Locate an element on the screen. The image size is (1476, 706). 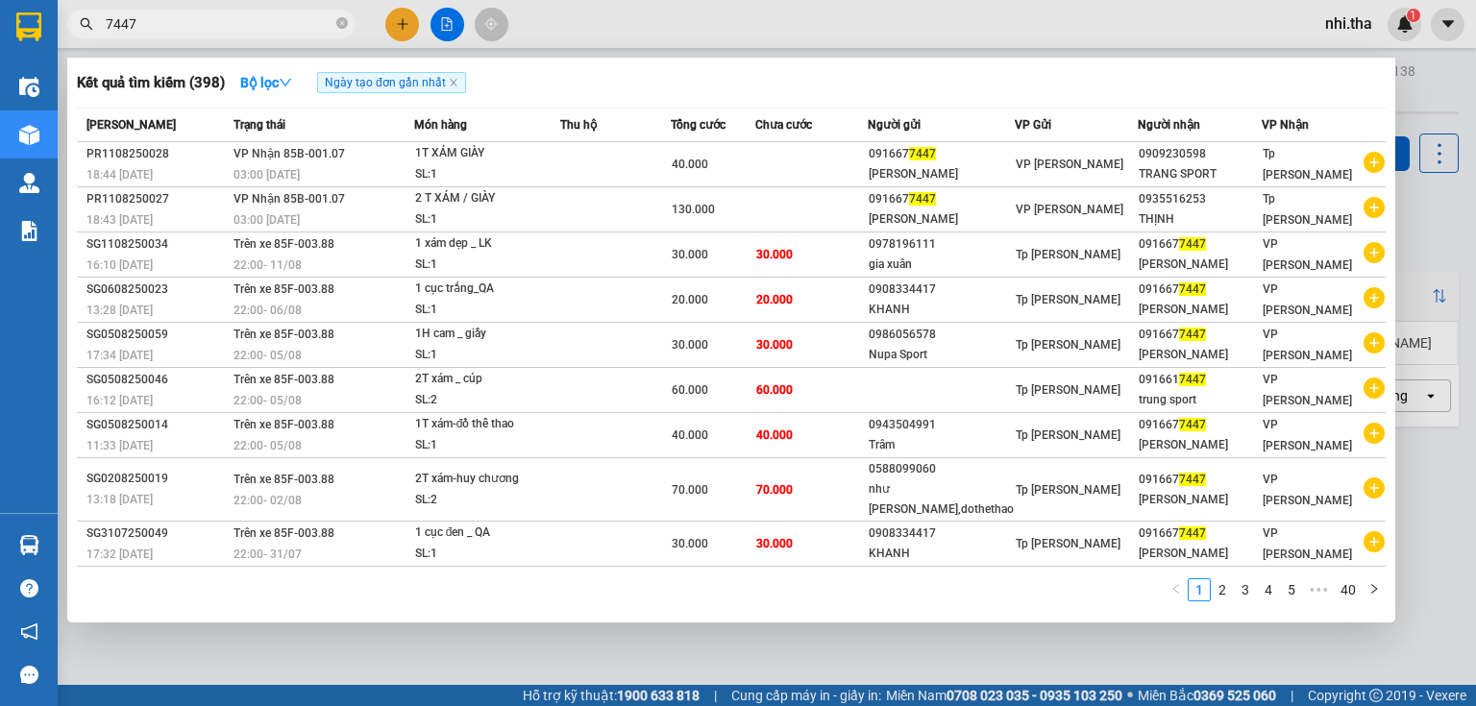
span: Chưa cước is located at coordinates (783, 125).